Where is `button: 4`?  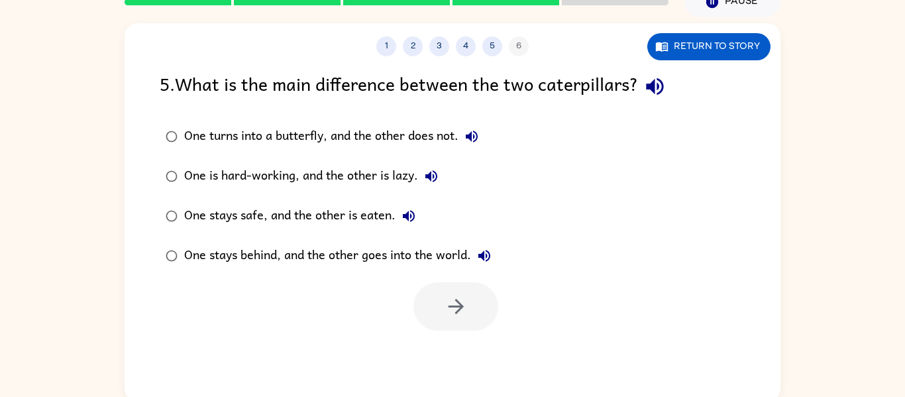
button: 4 is located at coordinates (466, 46).